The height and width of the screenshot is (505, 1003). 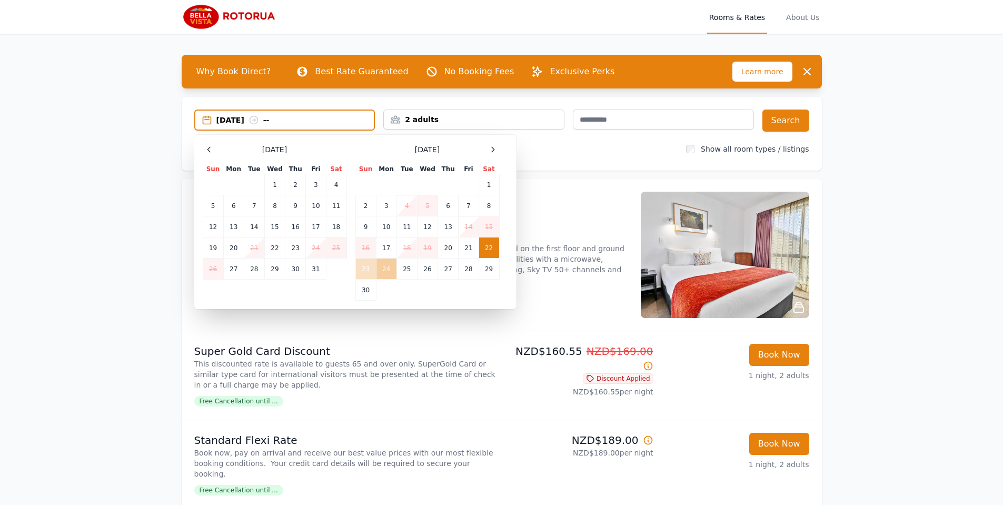 What do you see at coordinates (346, 351) in the screenshot?
I see `p: Super Gold Card Discount` at bounding box center [346, 351].